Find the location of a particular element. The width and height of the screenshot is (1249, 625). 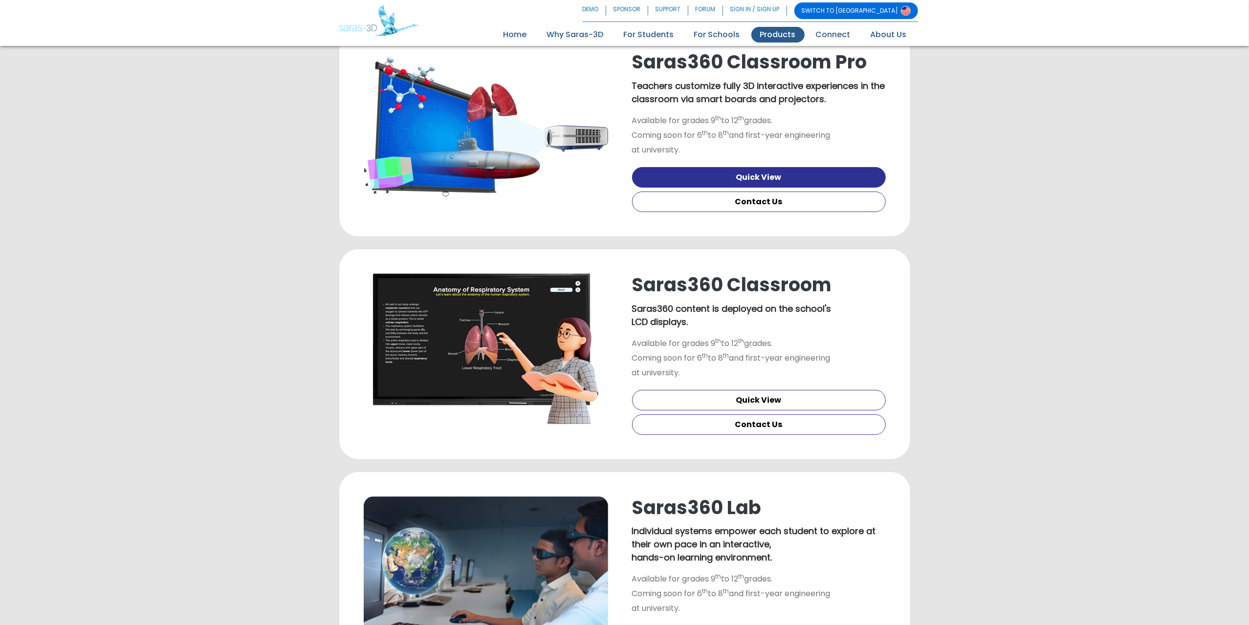

a: FORUM is located at coordinates (706, 11).